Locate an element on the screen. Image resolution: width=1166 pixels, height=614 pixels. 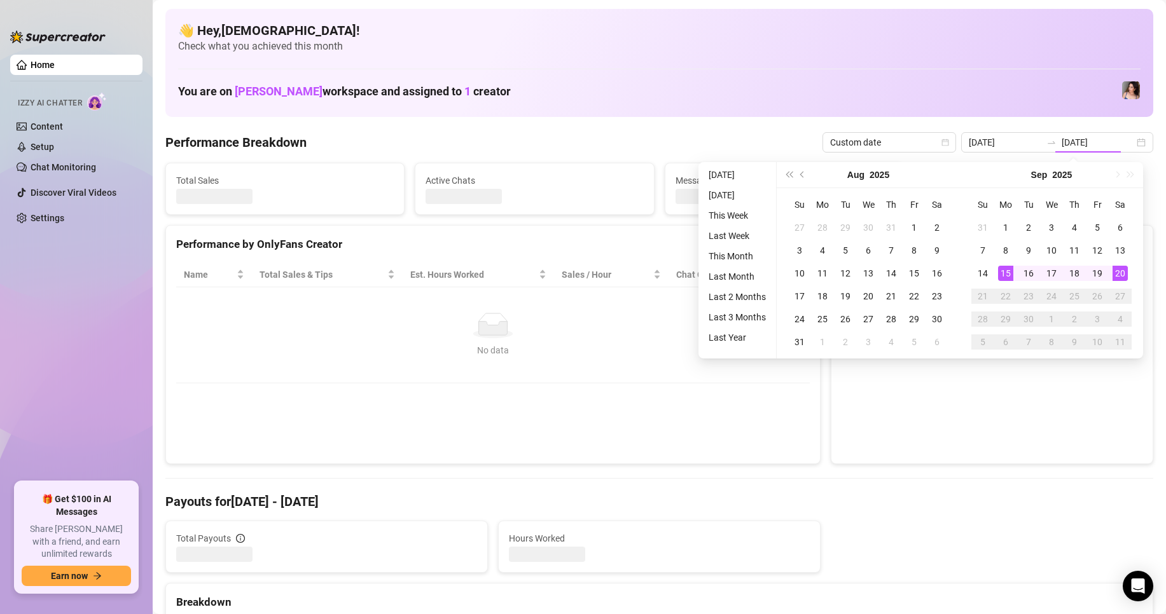
span: 🎁 Get $100 in AI Messages is located at coordinates (76, 505).